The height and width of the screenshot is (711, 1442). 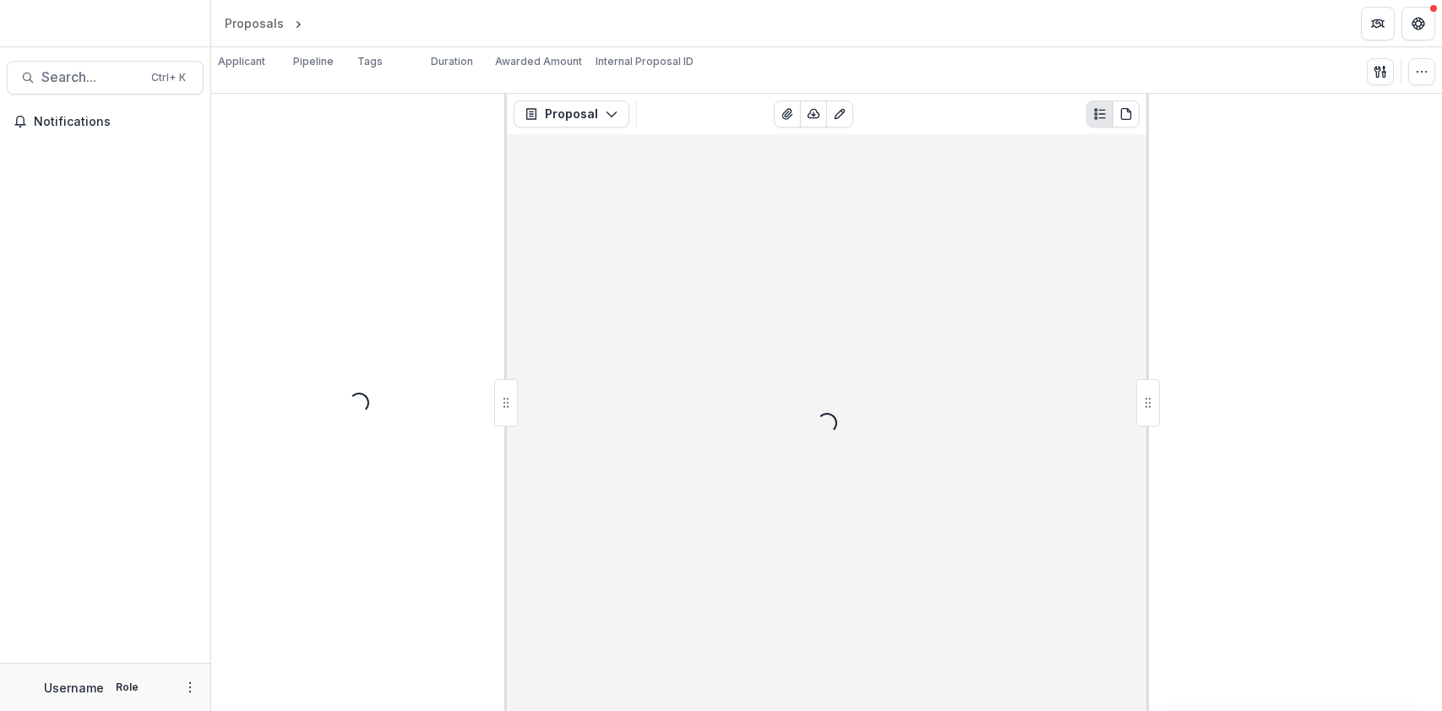 I want to click on p: Duration, so click(x=452, y=62).